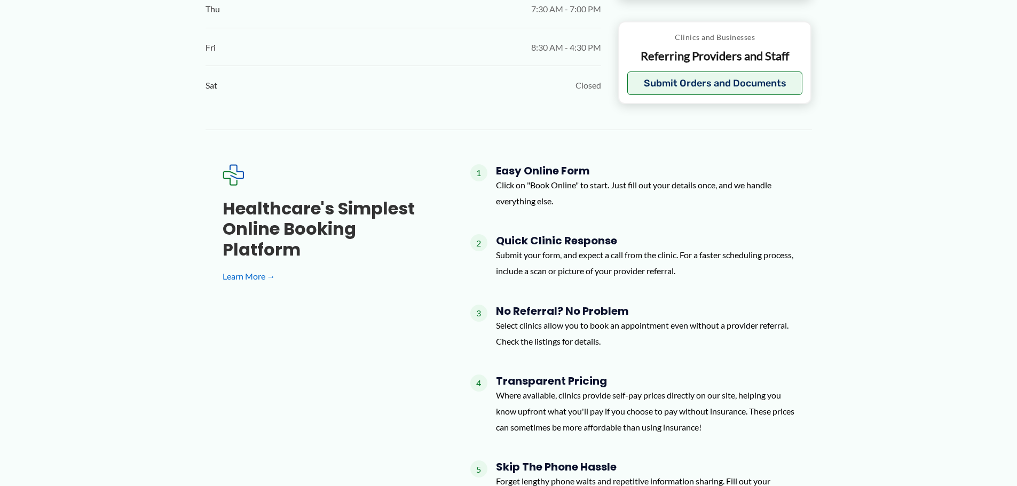  I want to click on p: Click on "Book Online" to start. Just fill out your details once, and we handle everything else., so click(645, 193).